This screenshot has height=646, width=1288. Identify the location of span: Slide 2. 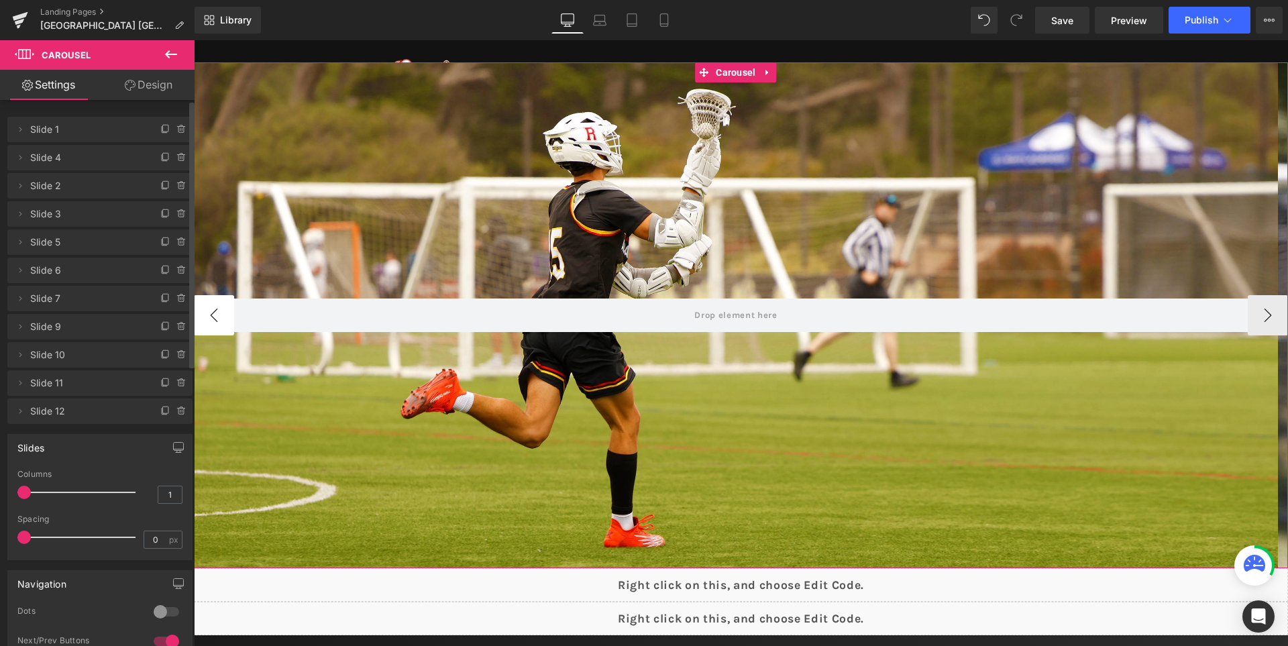
(87, 186).